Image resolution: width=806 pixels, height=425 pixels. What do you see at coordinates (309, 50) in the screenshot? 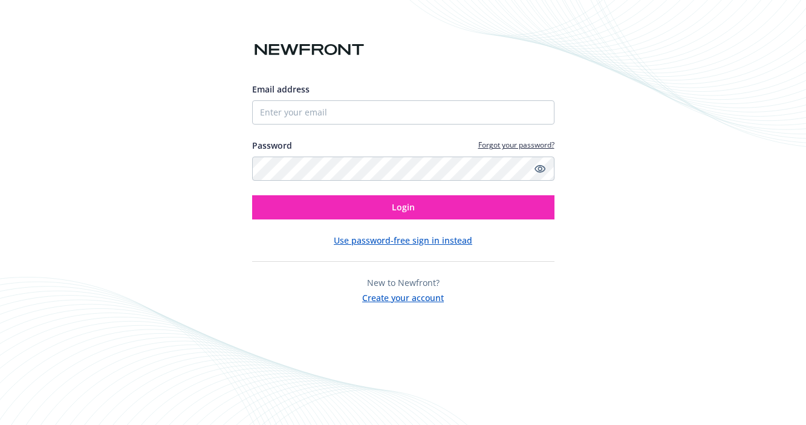
I see `img: Newfront logo` at bounding box center [309, 50].